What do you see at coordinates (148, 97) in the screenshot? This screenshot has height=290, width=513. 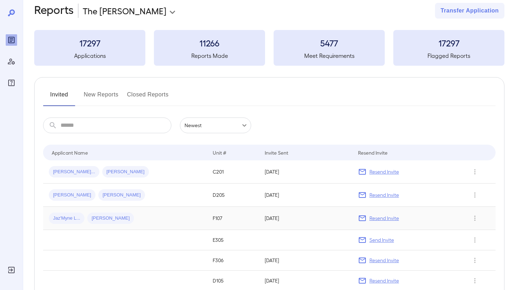 I see `button: Closed Reports` at bounding box center [148, 97].